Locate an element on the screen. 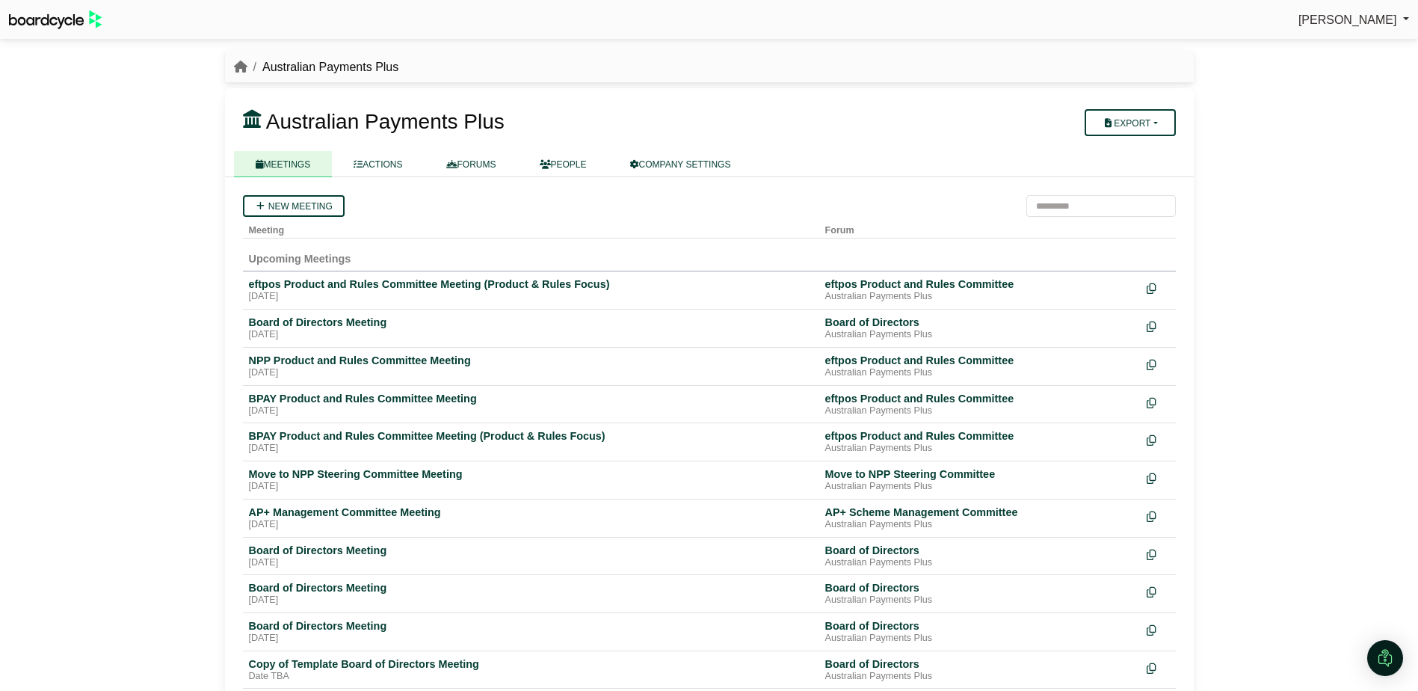  div: BPAY Product and Rules Committee Meeting (Product & Rules Focus) is located at coordinates (531, 436).